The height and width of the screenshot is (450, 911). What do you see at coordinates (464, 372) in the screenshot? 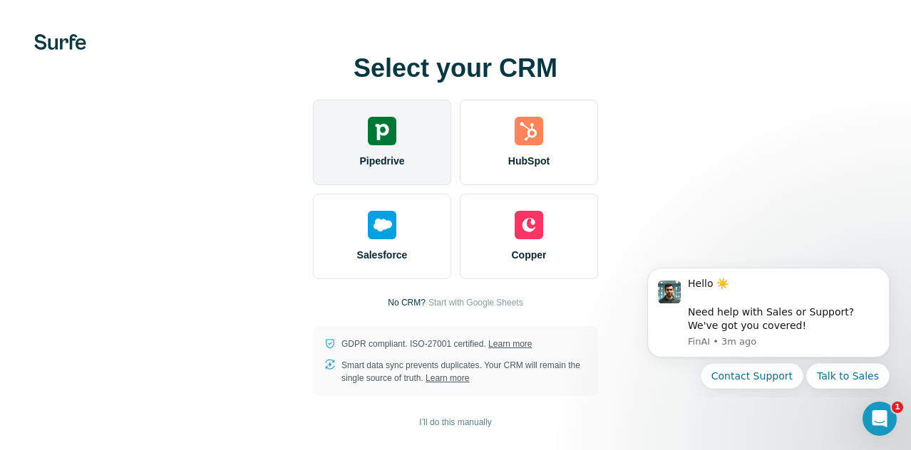
I see `p: Smart data sync prevents duplicates. Your CRM will remain the single source of truth.` at bounding box center [464, 372].